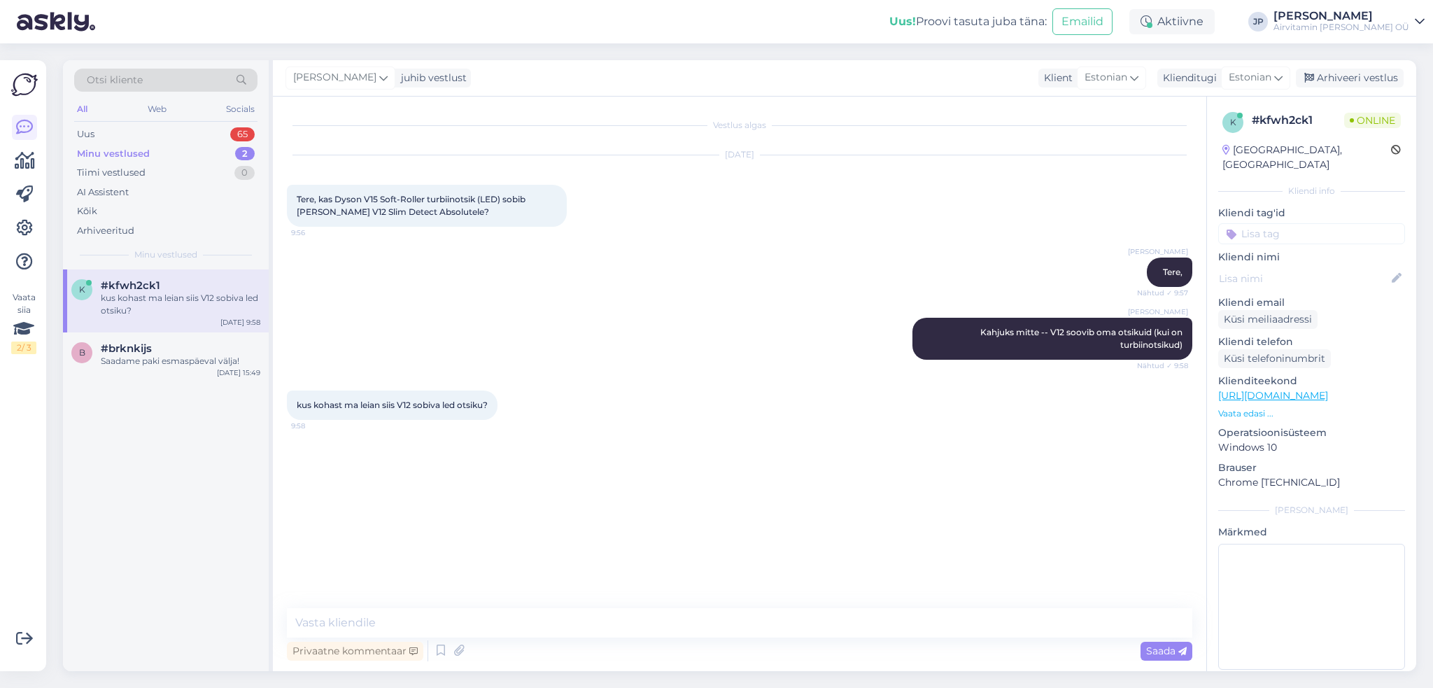 This screenshot has width=1433, height=688. Describe the element at coordinates (166, 255) in the screenshot. I see `span: Minu vestlused` at that location.